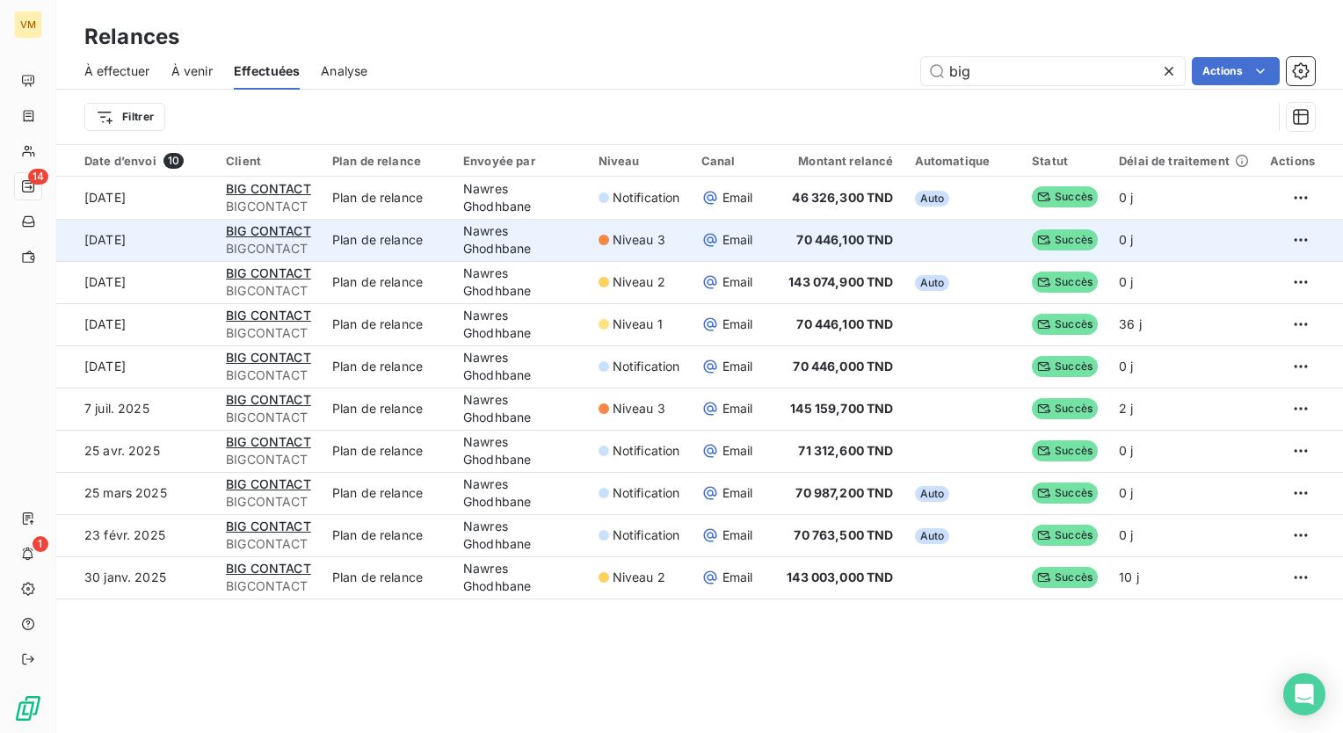  I want to click on span: Effectuées, so click(267, 71).